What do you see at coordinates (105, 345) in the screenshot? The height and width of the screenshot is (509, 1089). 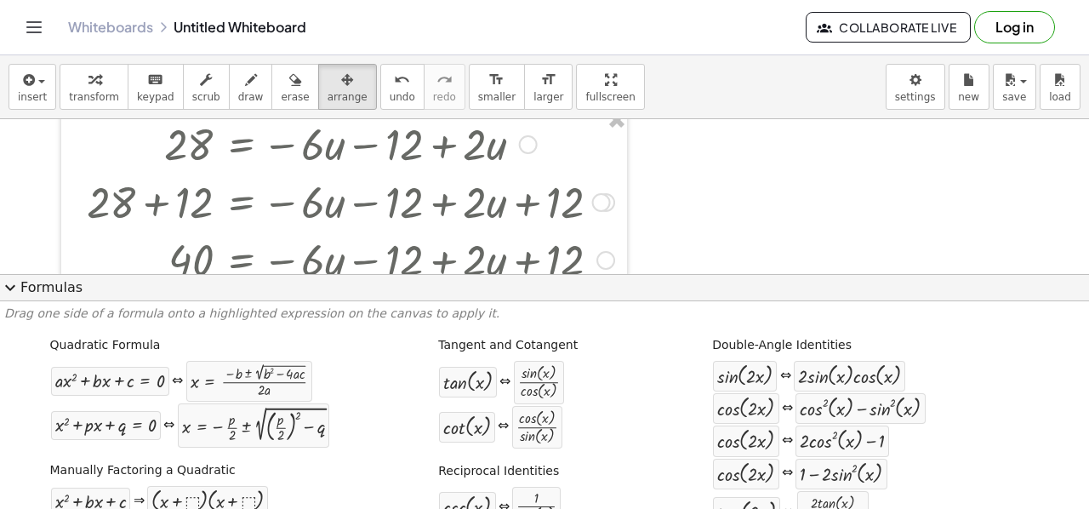 I see `label: Quadratic Formula` at bounding box center [105, 345].